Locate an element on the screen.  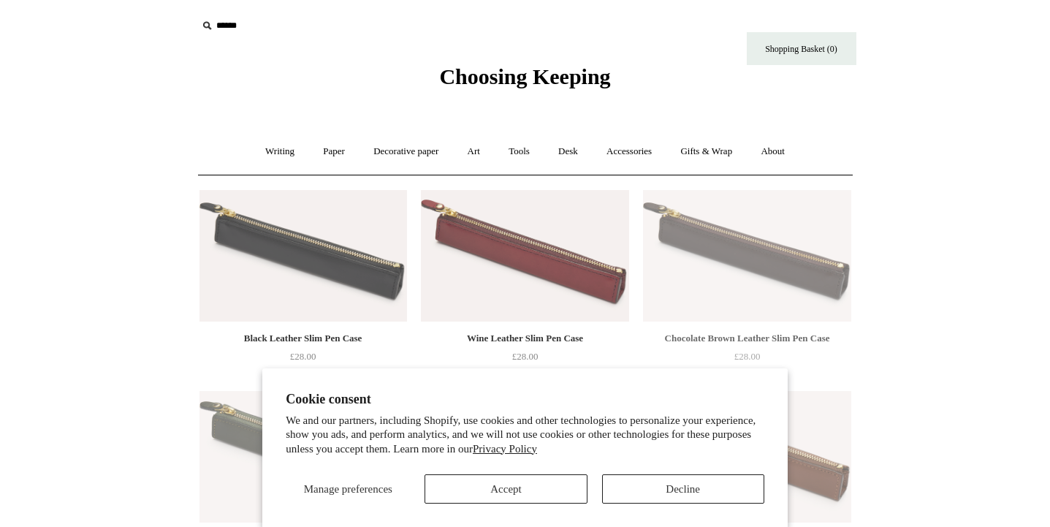
button: Accept is located at coordinates (506, 489).